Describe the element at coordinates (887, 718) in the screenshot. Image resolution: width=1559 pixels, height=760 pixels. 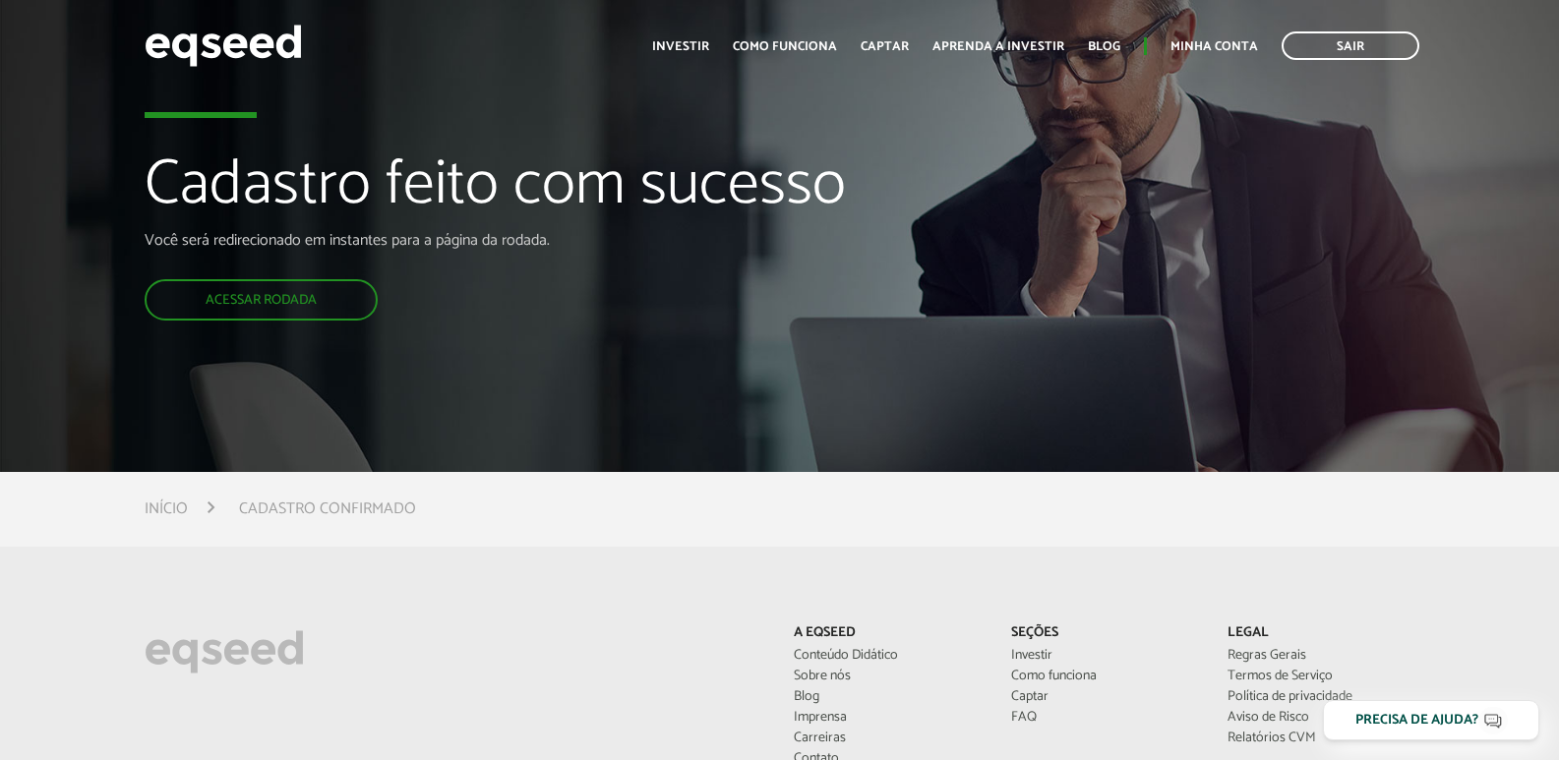
I see `a: Imprensa` at that location.